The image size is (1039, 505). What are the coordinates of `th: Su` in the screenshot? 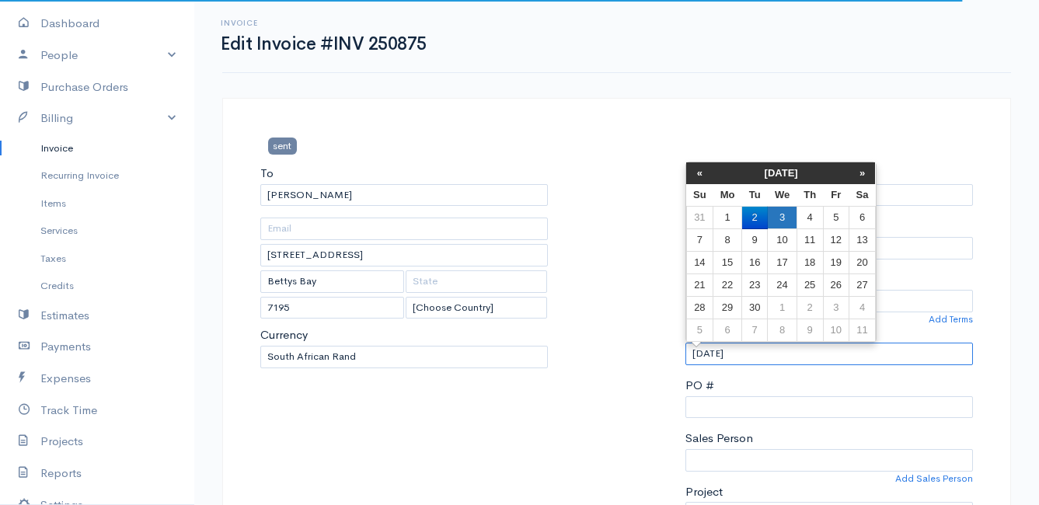 It's located at (699, 195).